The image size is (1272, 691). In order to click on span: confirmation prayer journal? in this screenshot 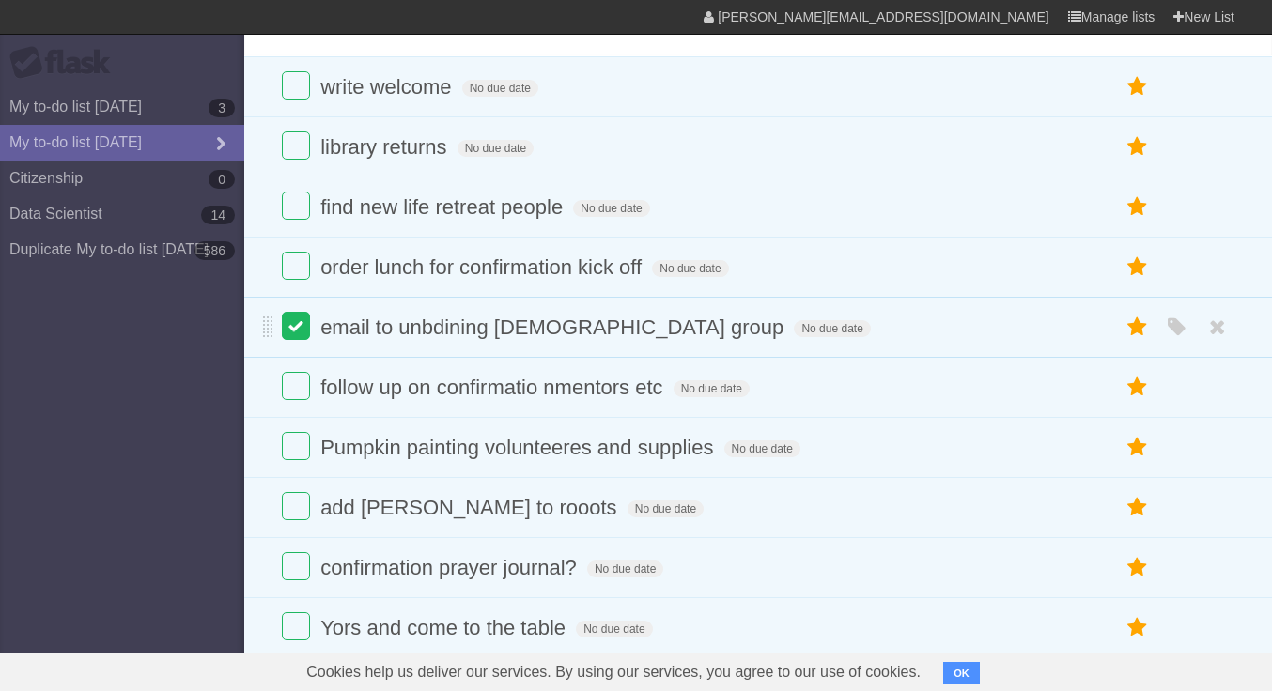, I will do `click(451, 567)`.